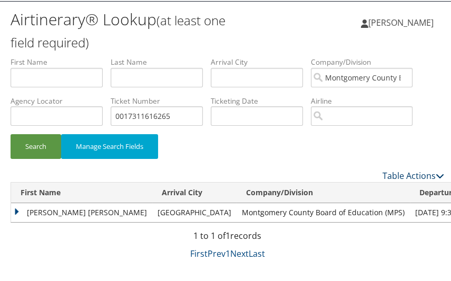  What do you see at coordinates (216, 253) in the screenshot?
I see `a: Prev` at bounding box center [216, 253].